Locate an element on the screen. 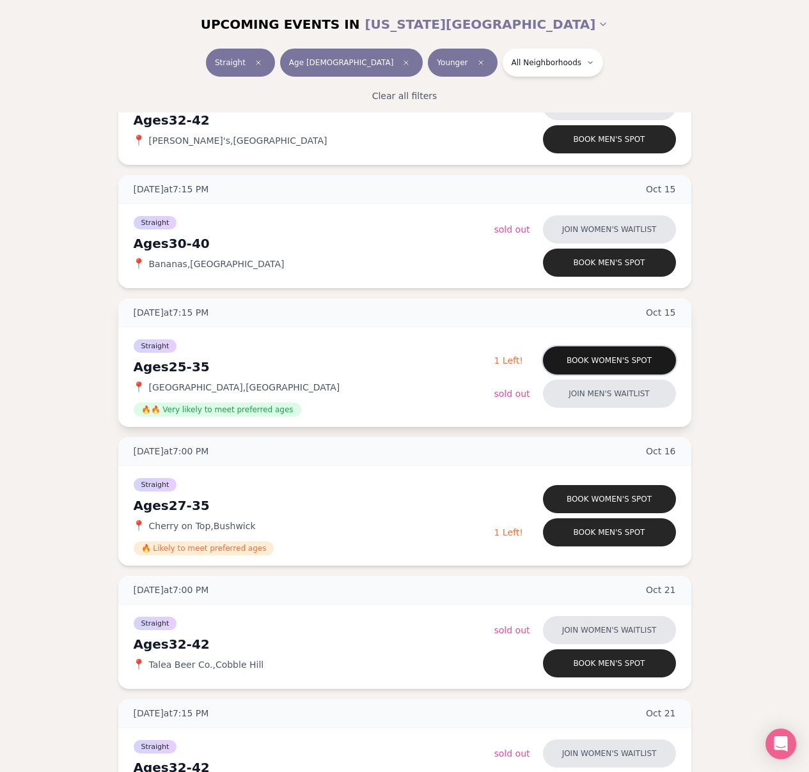  span: Cherry on Top , Bushwick is located at coordinates (202, 526).